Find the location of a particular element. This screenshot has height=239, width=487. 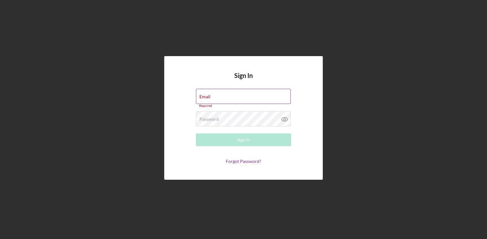

h4: Sign In is located at coordinates (244, 80).